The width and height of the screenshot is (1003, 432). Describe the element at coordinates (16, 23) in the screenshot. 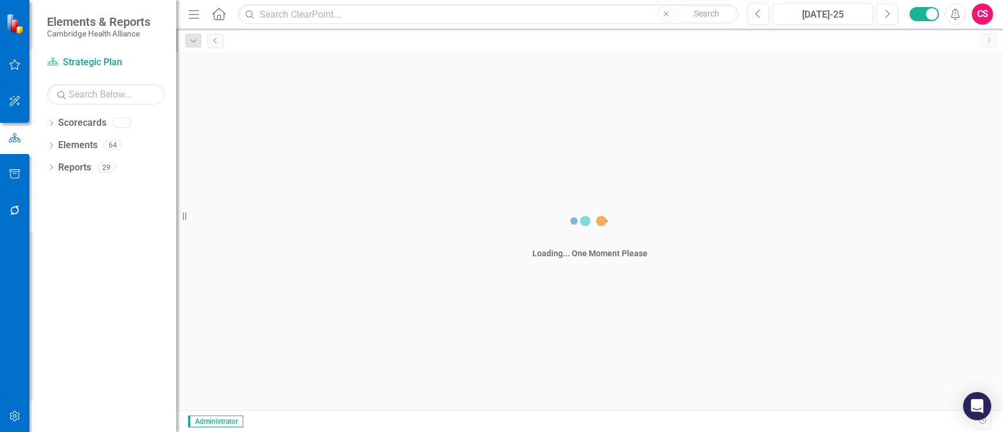

I see `img: ClearPoint Strategy` at that location.